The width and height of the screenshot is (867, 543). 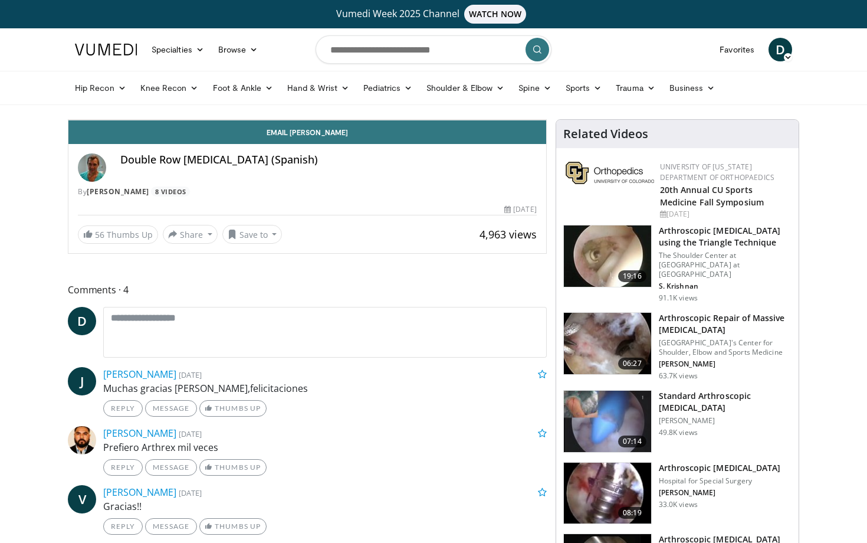 What do you see at coordinates (678, 432) in the screenshot?
I see `p: 49.8K views` at bounding box center [678, 432].